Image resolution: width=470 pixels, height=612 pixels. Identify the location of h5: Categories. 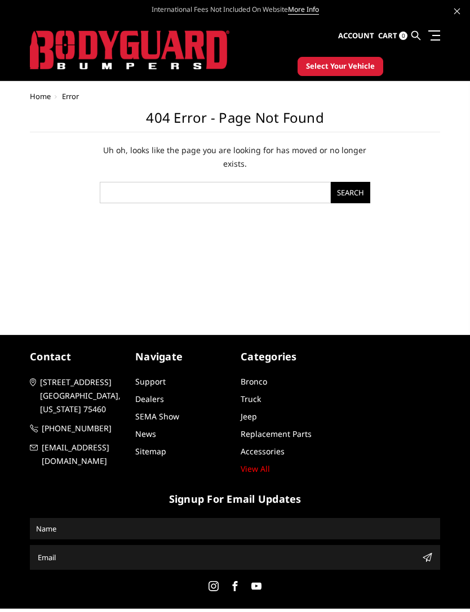
(287, 357).